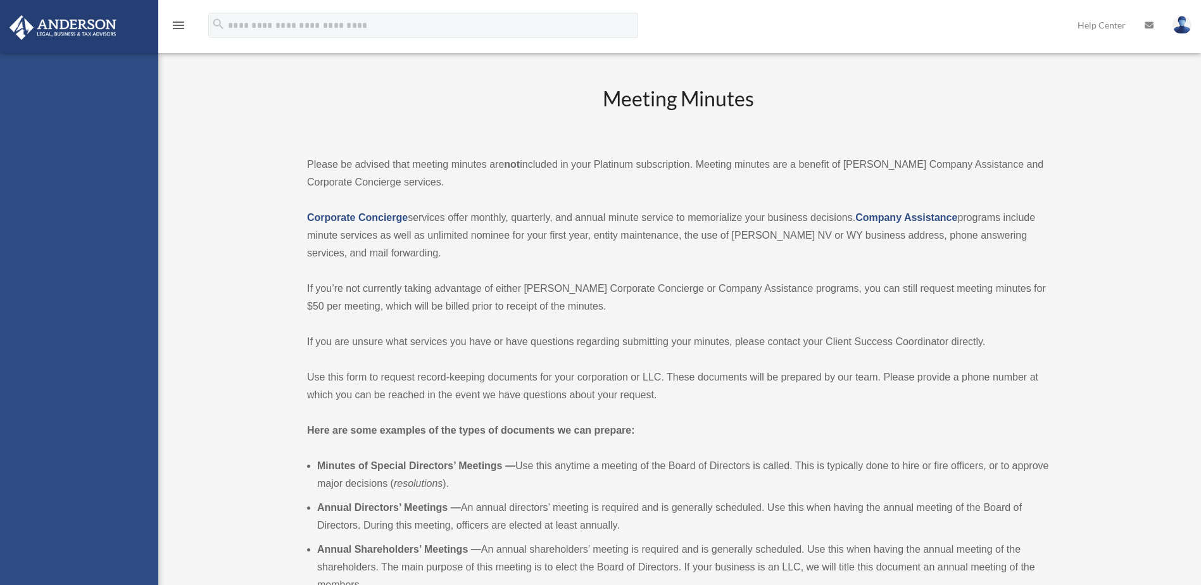 The width and height of the screenshot is (1201, 585). What do you see at coordinates (179, 27) in the screenshot?
I see `a: menu` at bounding box center [179, 27].